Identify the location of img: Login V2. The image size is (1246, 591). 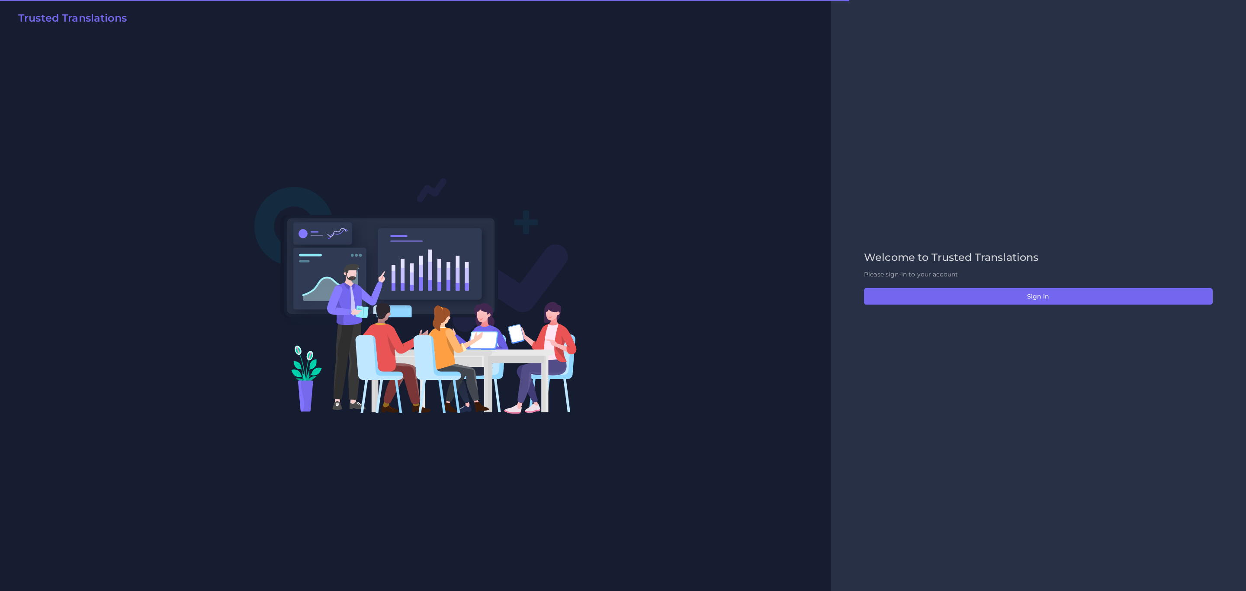
(415, 295).